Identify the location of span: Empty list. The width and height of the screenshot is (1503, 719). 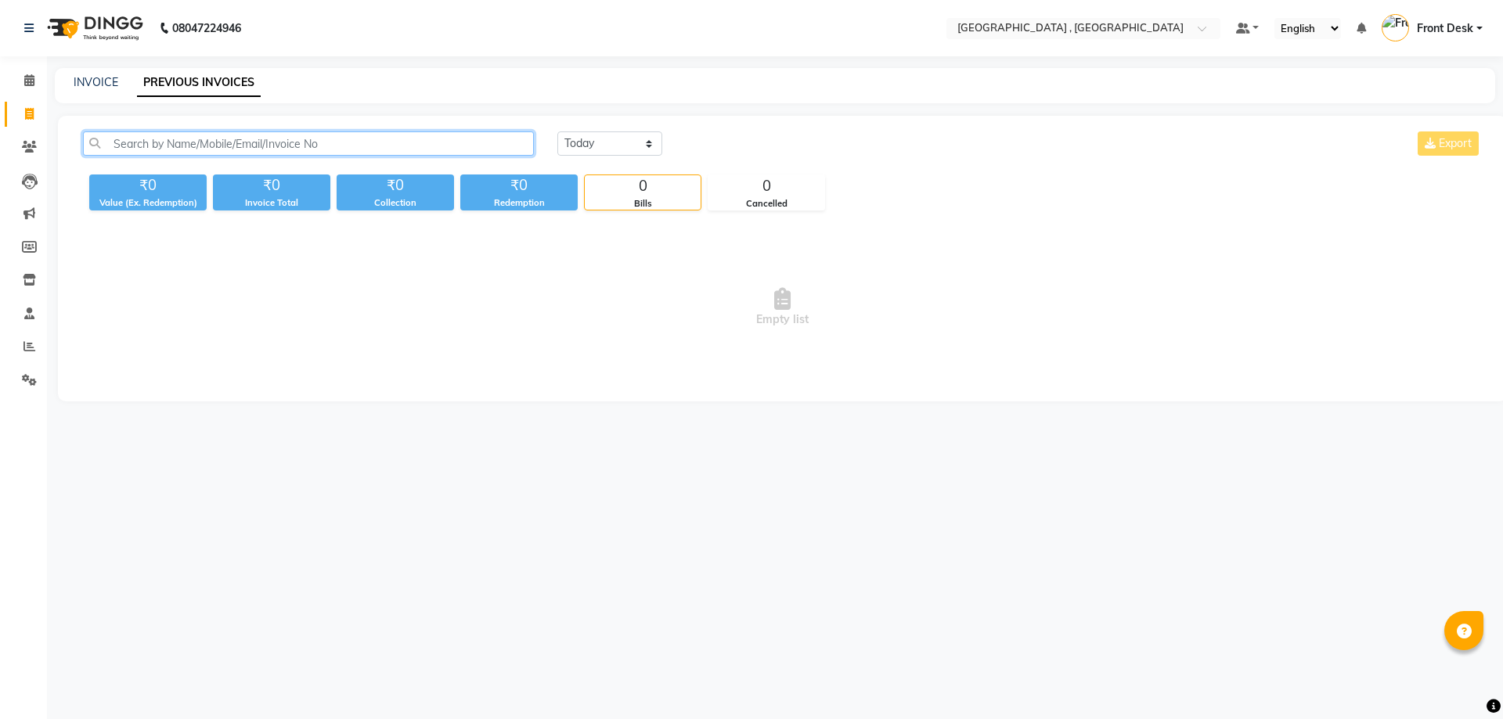
(782, 308).